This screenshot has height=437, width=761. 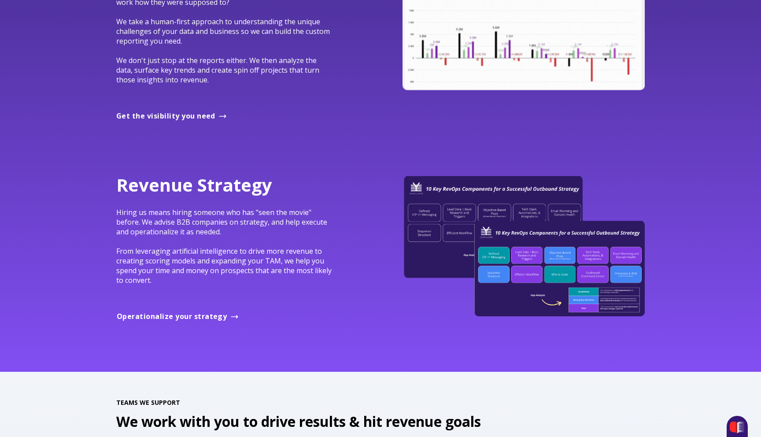 I want to click on span: TEAMS WE SUPPORT, so click(x=380, y=402).